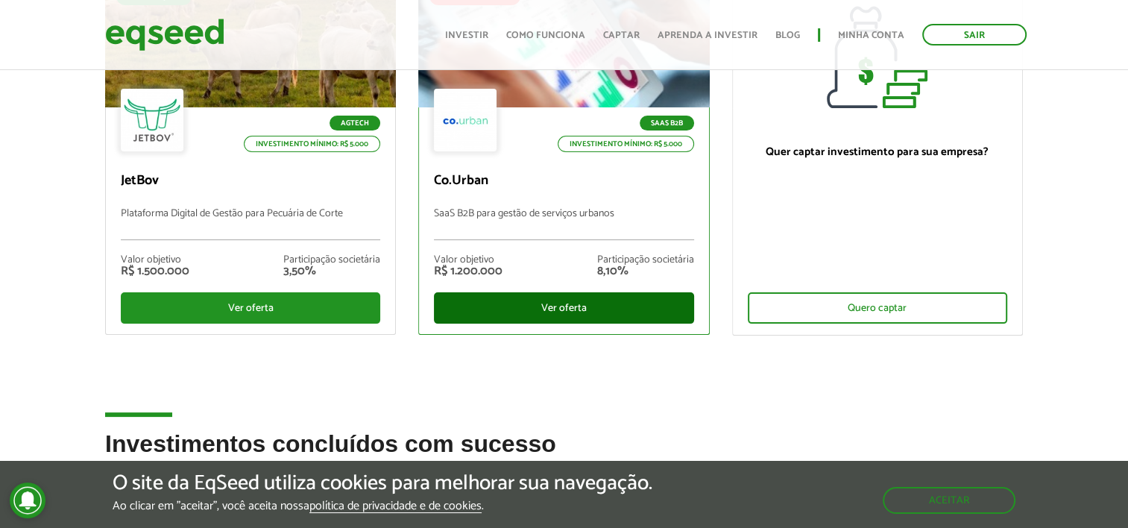 Image resolution: width=1128 pixels, height=528 pixels. Describe the element at coordinates (382, 505) in the screenshot. I see `p: Ao clicar em "aceitar", você aceita nossa .` at that location.